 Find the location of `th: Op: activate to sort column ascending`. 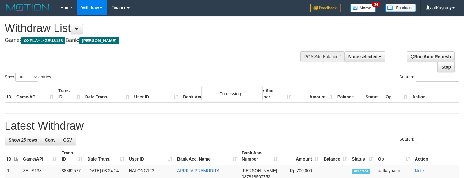

th: Op: activate to sort column ascending is located at coordinates (394, 156).